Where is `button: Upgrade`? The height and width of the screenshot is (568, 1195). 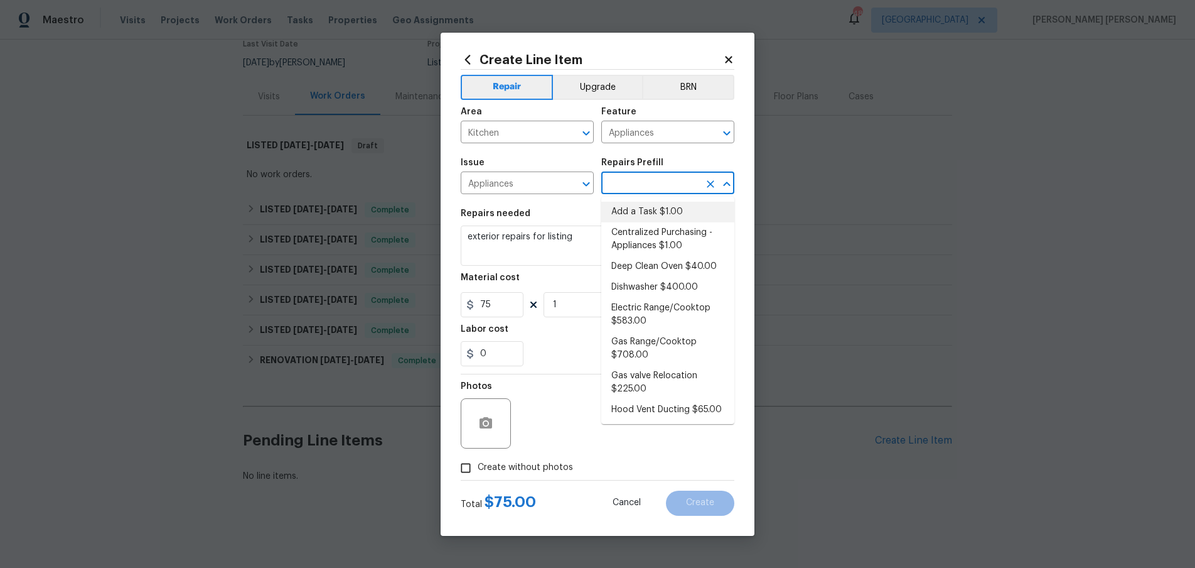
button: Upgrade is located at coordinates (598, 87).